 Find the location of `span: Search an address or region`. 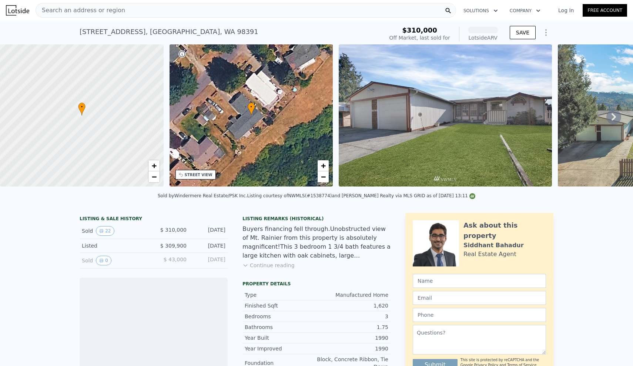

span: Search an address or region is located at coordinates (80, 10).